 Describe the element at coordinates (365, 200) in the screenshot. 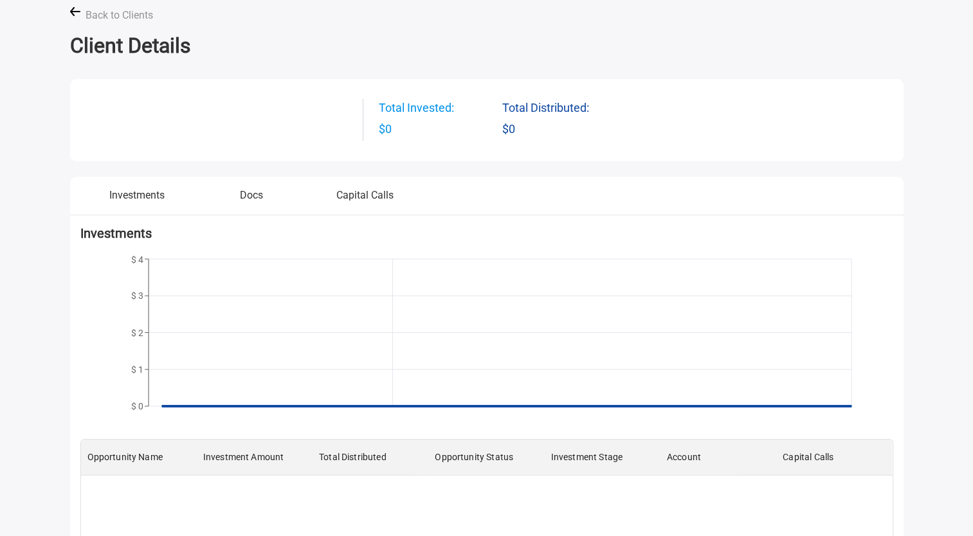

I see `button: Capital Calls` at that location.